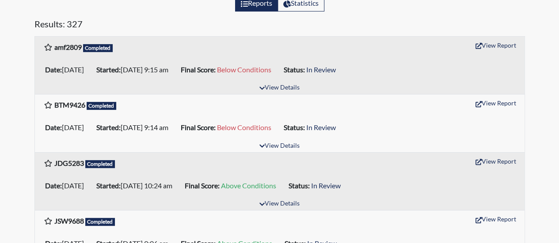 The width and height of the screenshot is (559, 243). Describe the element at coordinates (280, 26) in the screenshot. I see `h5: Results: 327` at that location.